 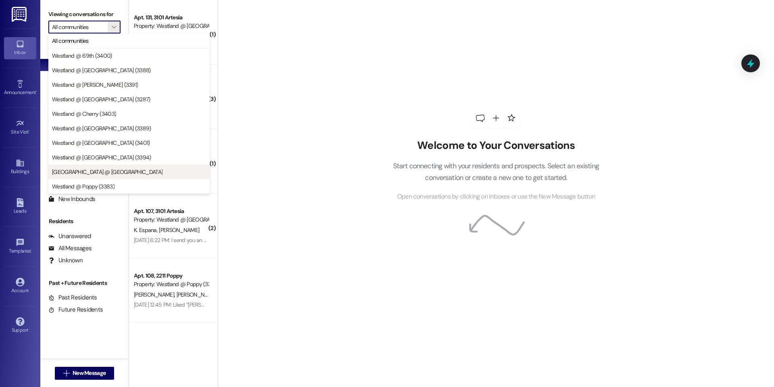 I want to click on div: Apt. 107, 3101 Artesia, so click(x=171, y=211).